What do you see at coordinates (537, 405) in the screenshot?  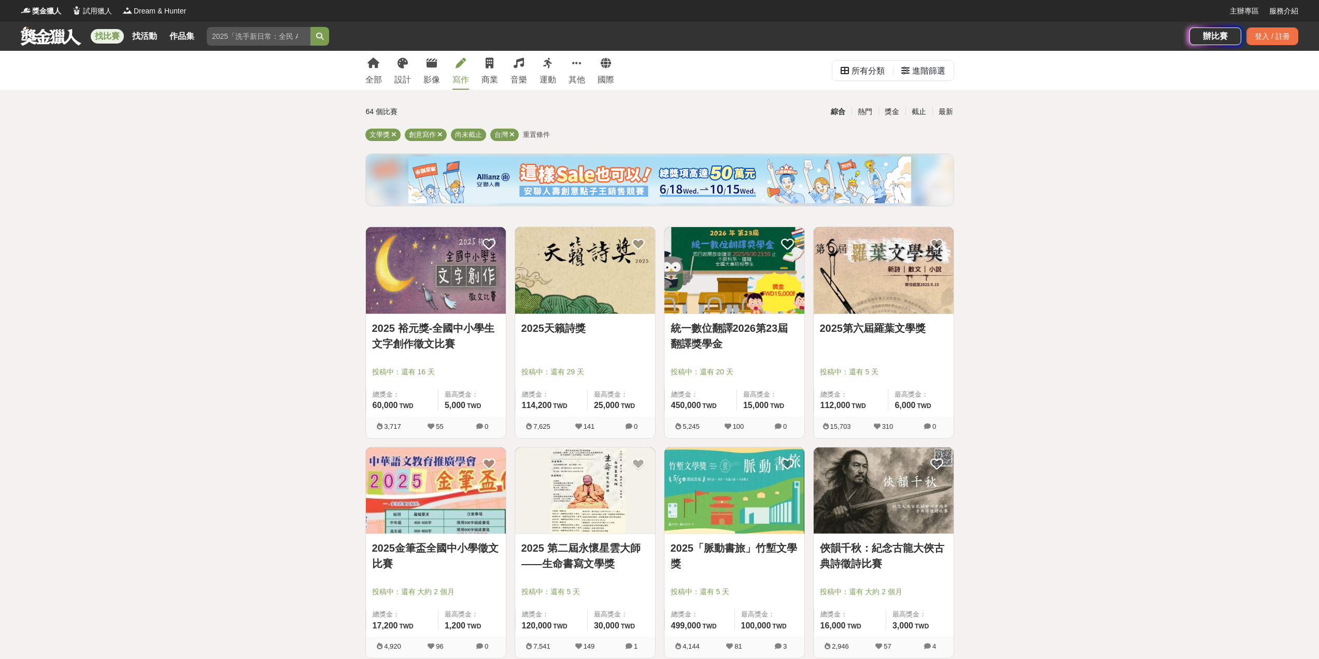 I see `span: 114,200` at bounding box center [537, 405].